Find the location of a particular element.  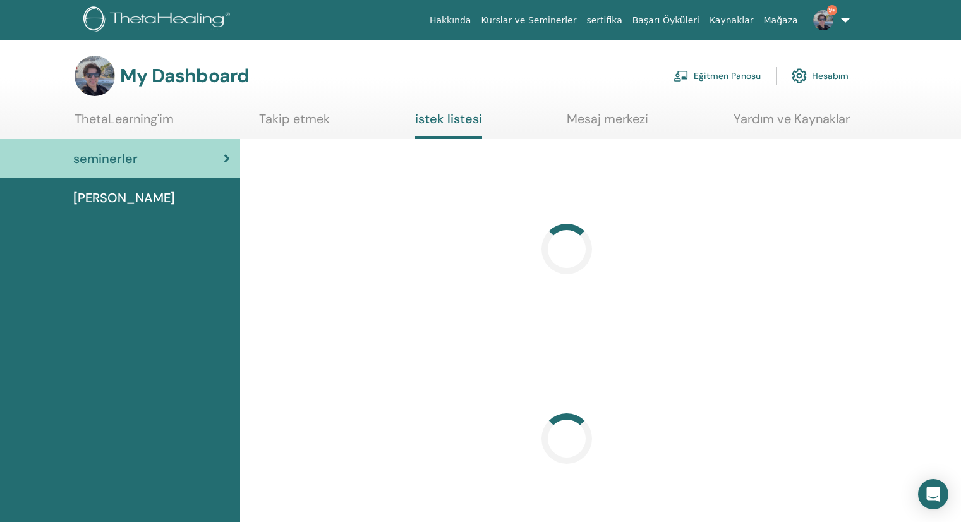

a: istek listesi is located at coordinates (448, 125).